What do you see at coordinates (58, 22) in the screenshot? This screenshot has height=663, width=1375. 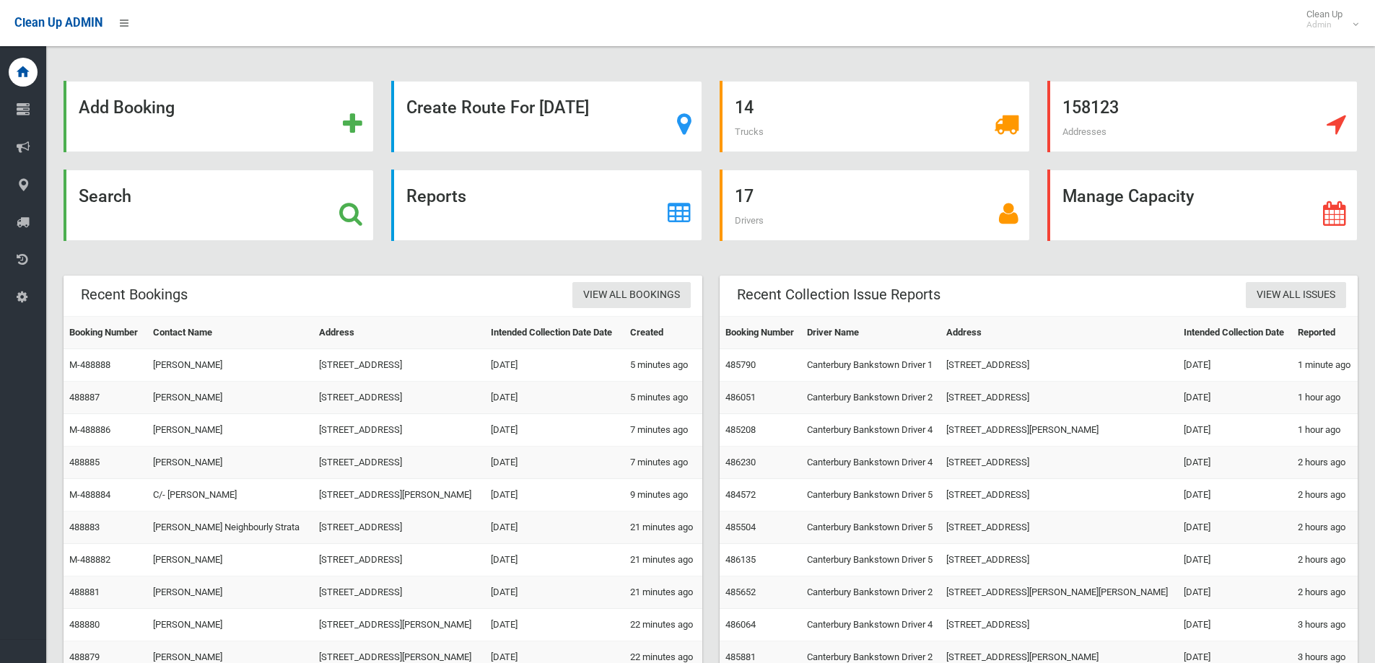 I see `span: Clean Up ADMIN` at bounding box center [58, 22].